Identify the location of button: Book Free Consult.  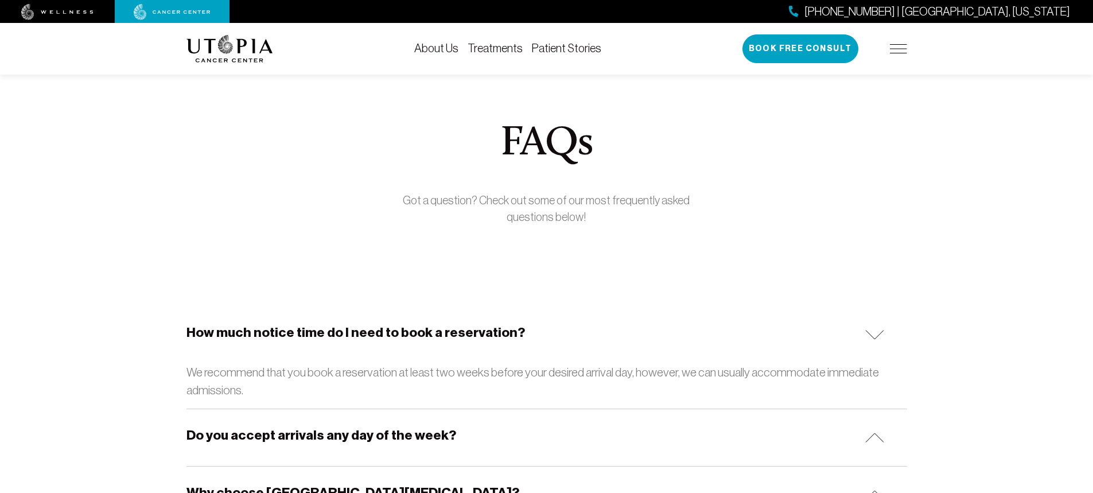
(800, 49).